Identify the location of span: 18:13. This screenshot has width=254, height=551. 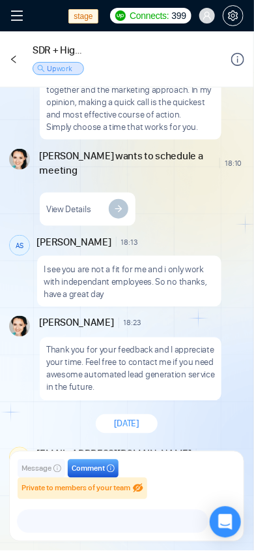
(130, 242).